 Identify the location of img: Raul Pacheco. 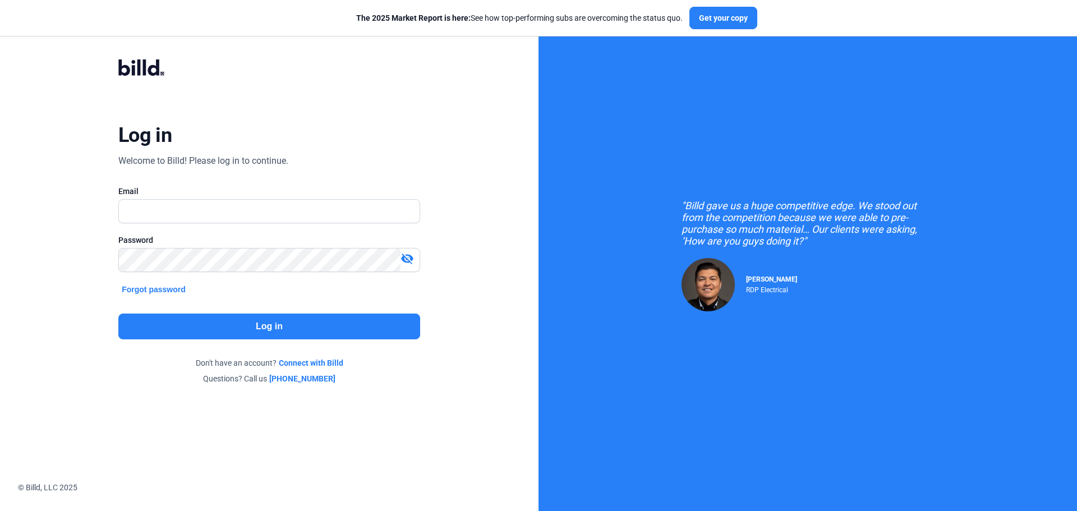
(708, 285).